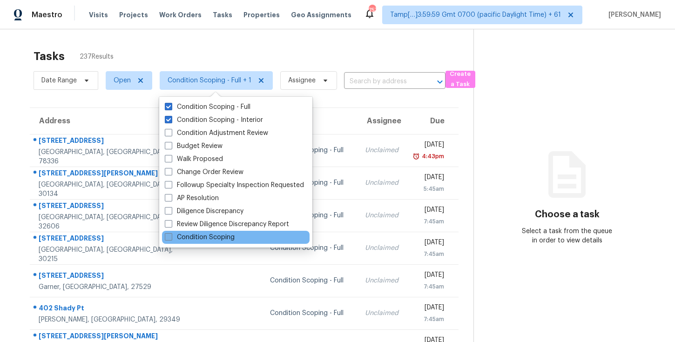  Describe the element at coordinates (49, 56) in the screenshot. I see `h2: Tasks` at that location.